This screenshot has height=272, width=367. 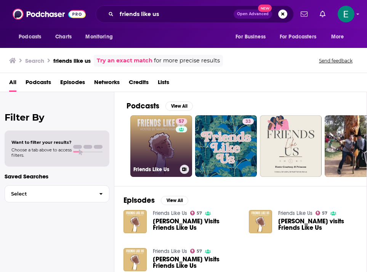 What do you see at coordinates (72, 84) in the screenshot?
I see `span: Episodes` at bounding box center [72, 84].